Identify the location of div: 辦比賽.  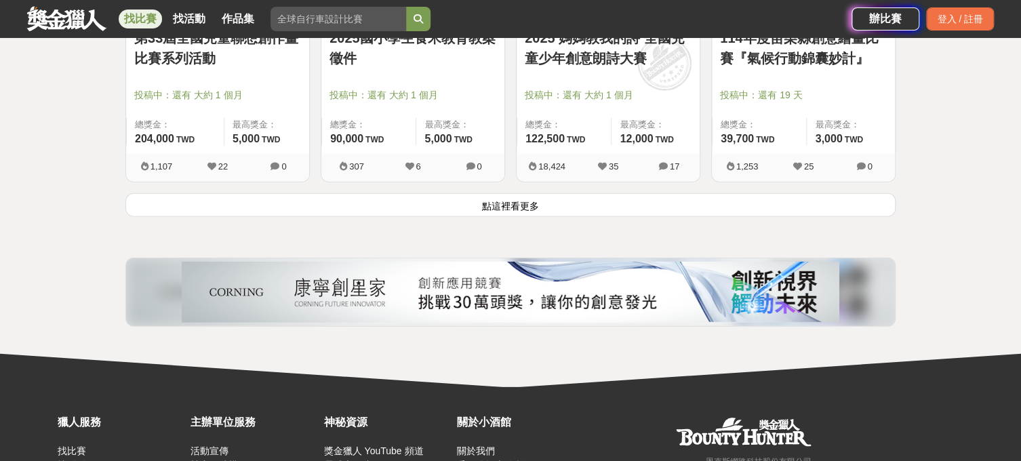
(885, 19).